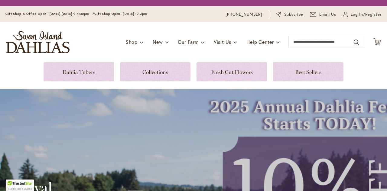 The width and height of the screenshot is (387, 191). Describe the element at coordinates (188, 42) in the screenshot. I see `span: Our Farm` at that location.